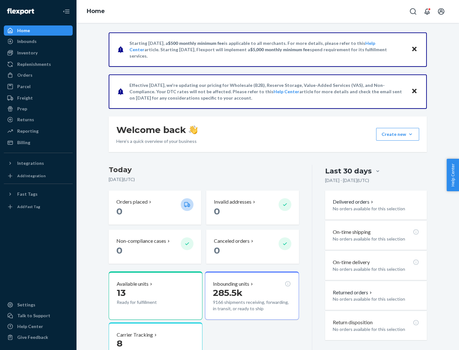 Image resolution: width=459 pixels, height=350 pixels. What do you see at coordinates (427, 11) in the screenshot?
I see `button: Open notifications` at bounding box center [427, 11].